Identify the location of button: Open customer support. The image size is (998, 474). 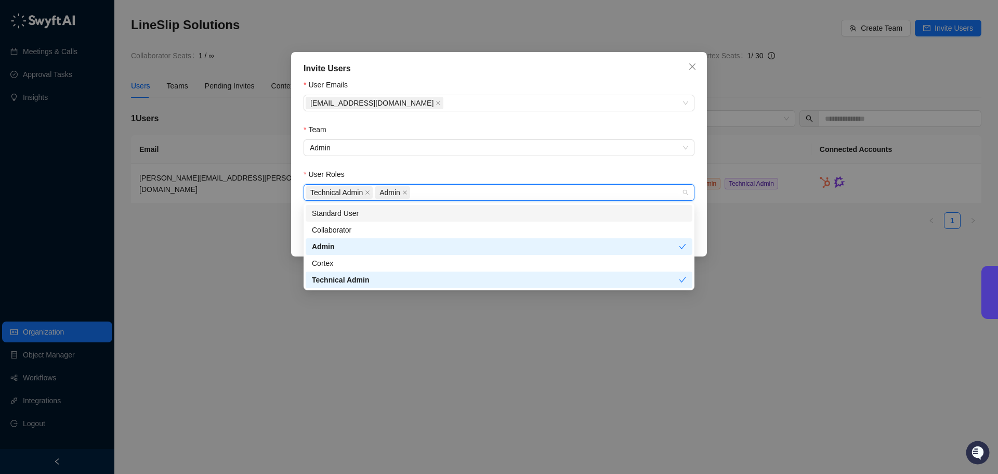
(13, 13).